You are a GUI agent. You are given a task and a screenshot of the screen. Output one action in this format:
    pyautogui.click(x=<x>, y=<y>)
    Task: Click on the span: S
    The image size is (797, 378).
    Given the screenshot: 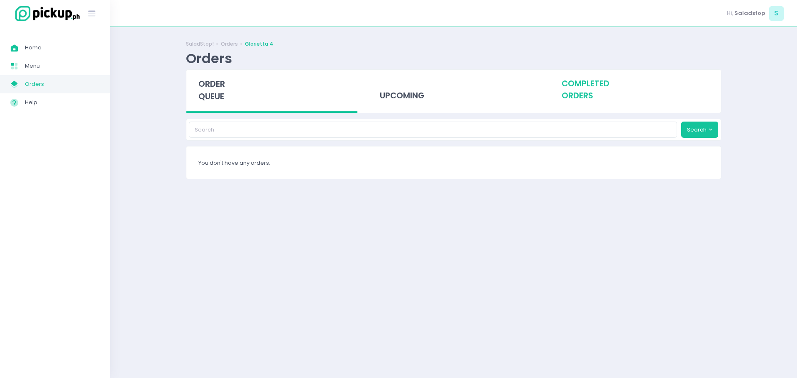 What is the action you would take?
    pyautogui.click(x=776, y=13)
    